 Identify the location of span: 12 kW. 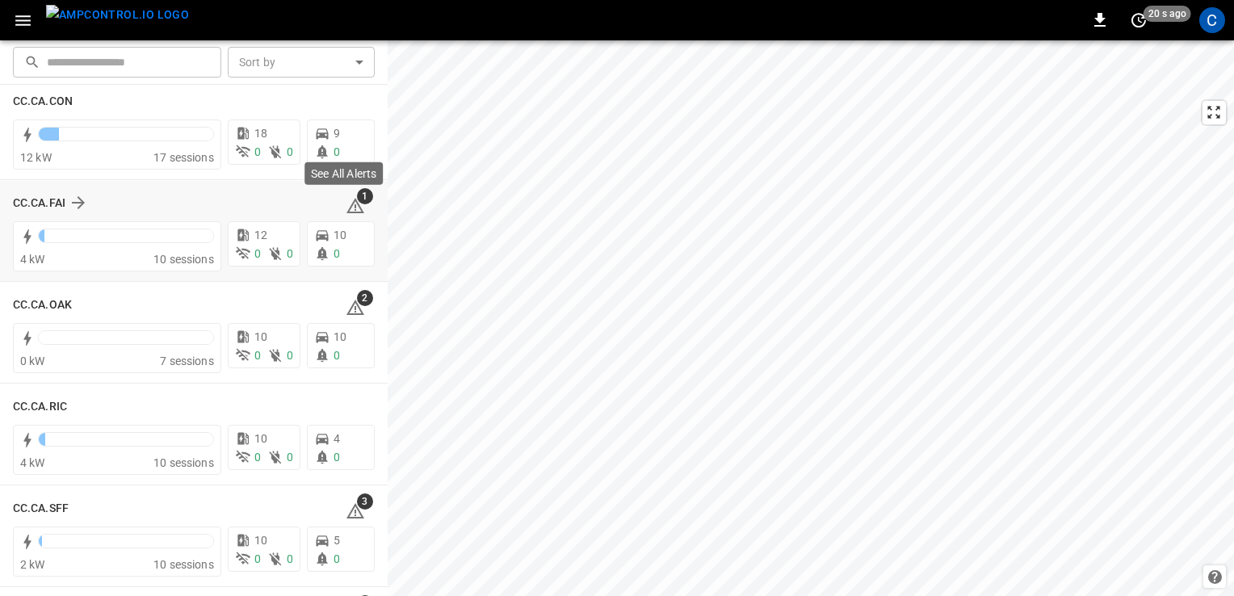
(36, 158).